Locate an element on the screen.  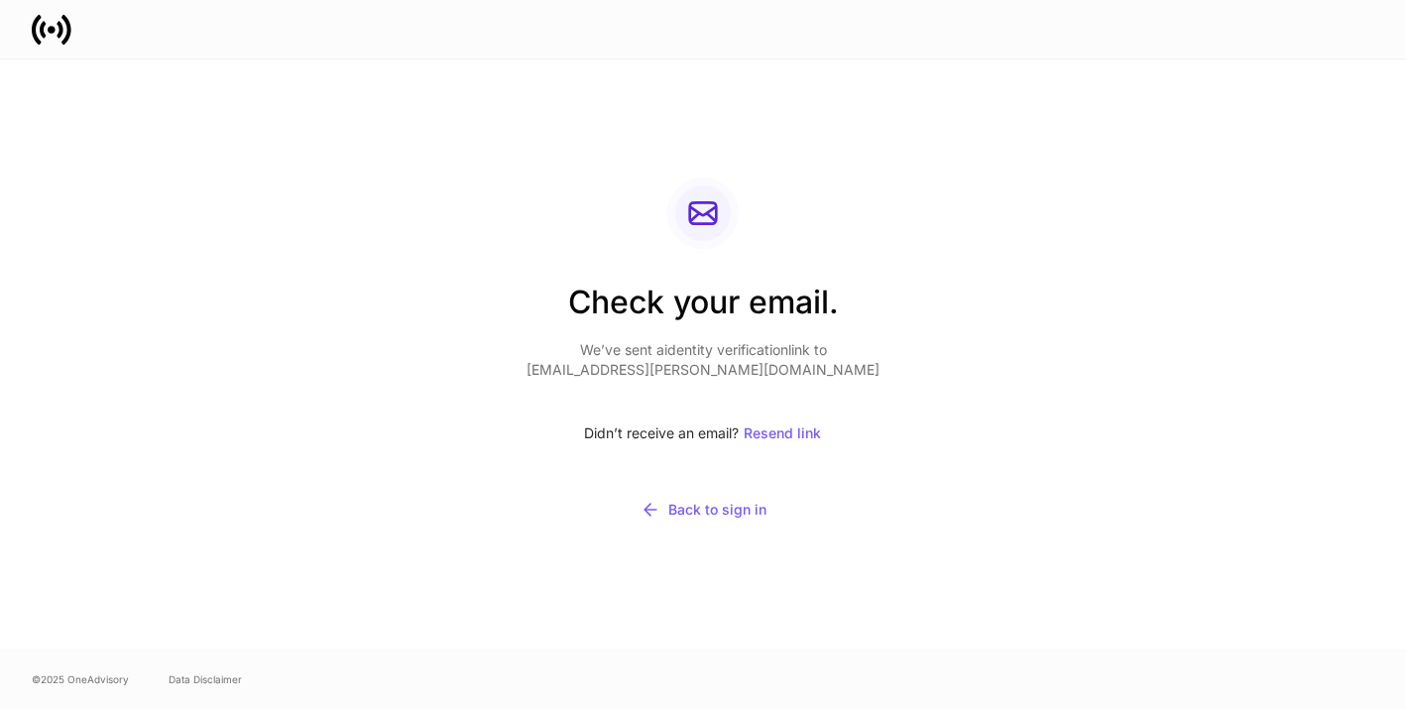
button: Resend link is located at coordinates (782, 433).